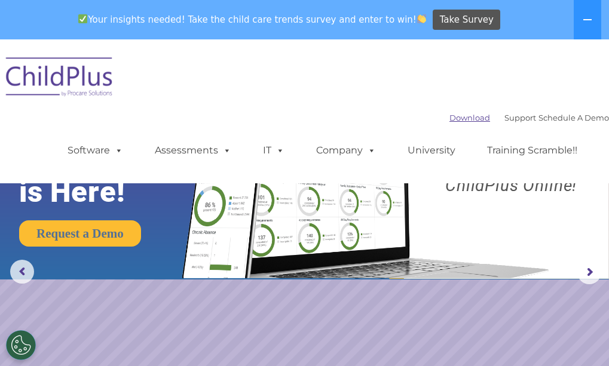  I want to click on a: Training Scramble!!, so click(532, 151).